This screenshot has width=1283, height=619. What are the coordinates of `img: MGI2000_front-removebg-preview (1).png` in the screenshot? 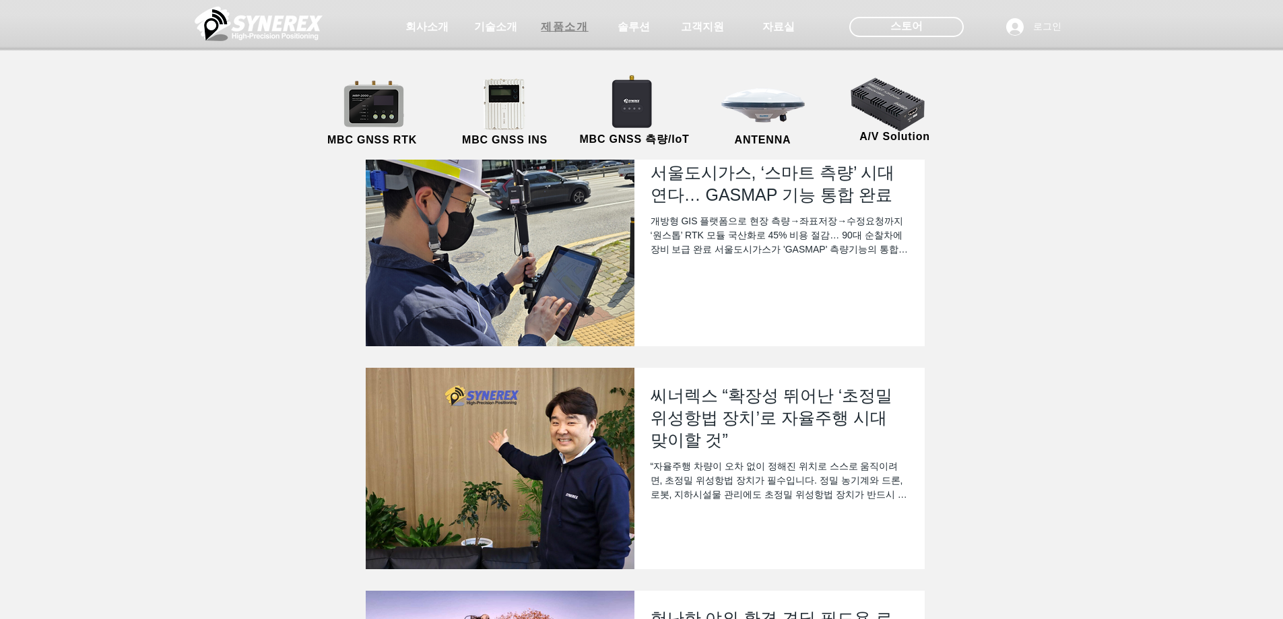 It's located at (506, 104).